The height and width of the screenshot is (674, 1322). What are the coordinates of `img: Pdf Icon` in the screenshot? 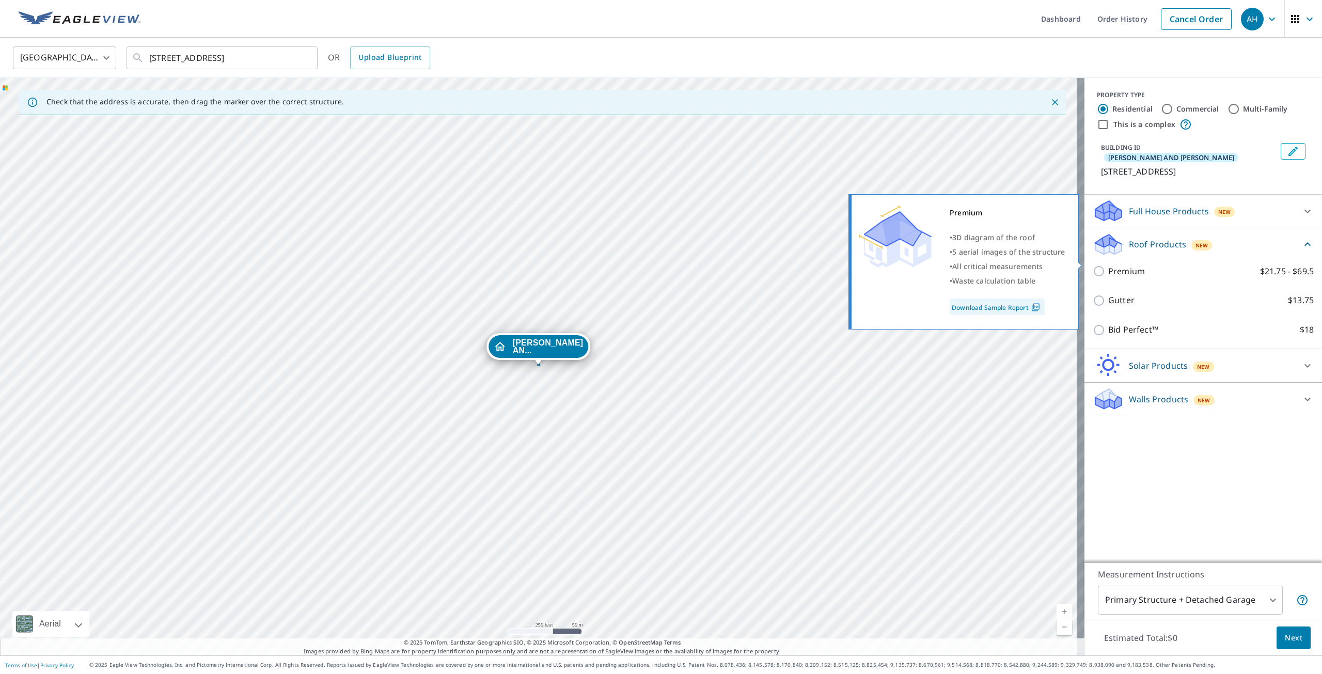 It's located at (1035, 307).